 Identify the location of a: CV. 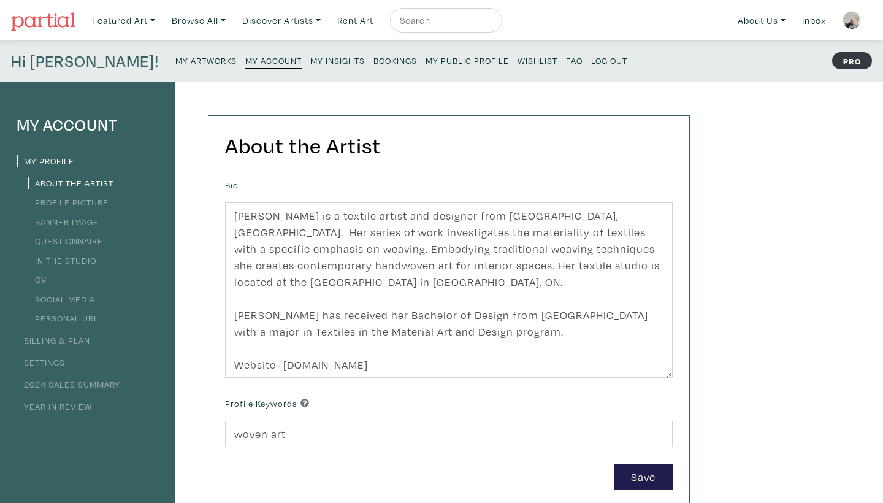
(37, 279).